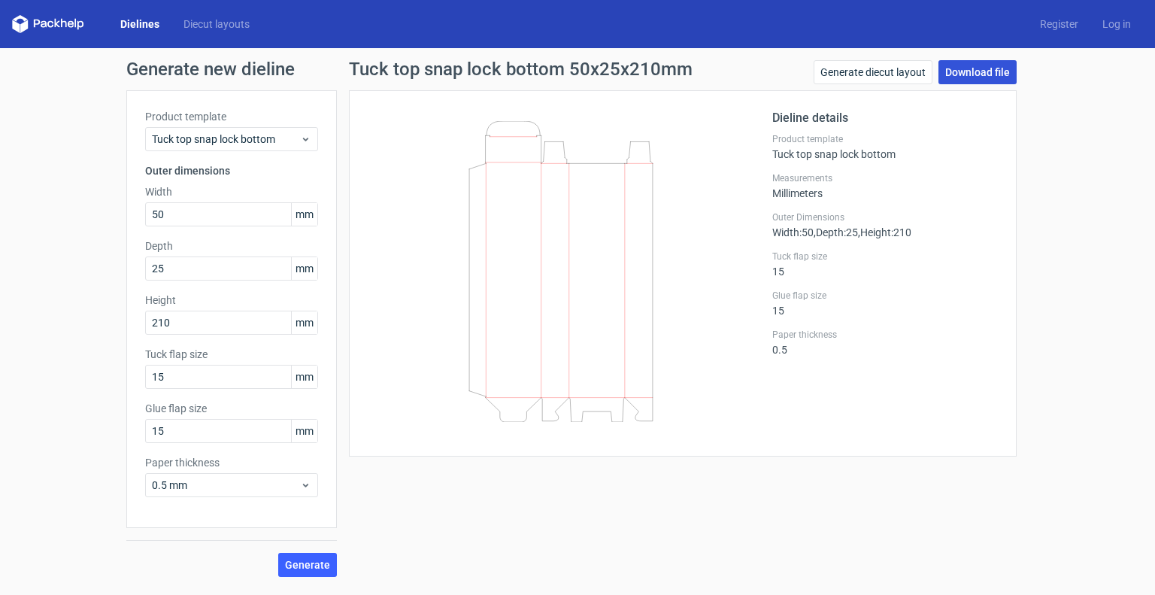  Describe the element at coordinates (226, 485) in the screenshot. I see `span: 0.5 mm` at that location.